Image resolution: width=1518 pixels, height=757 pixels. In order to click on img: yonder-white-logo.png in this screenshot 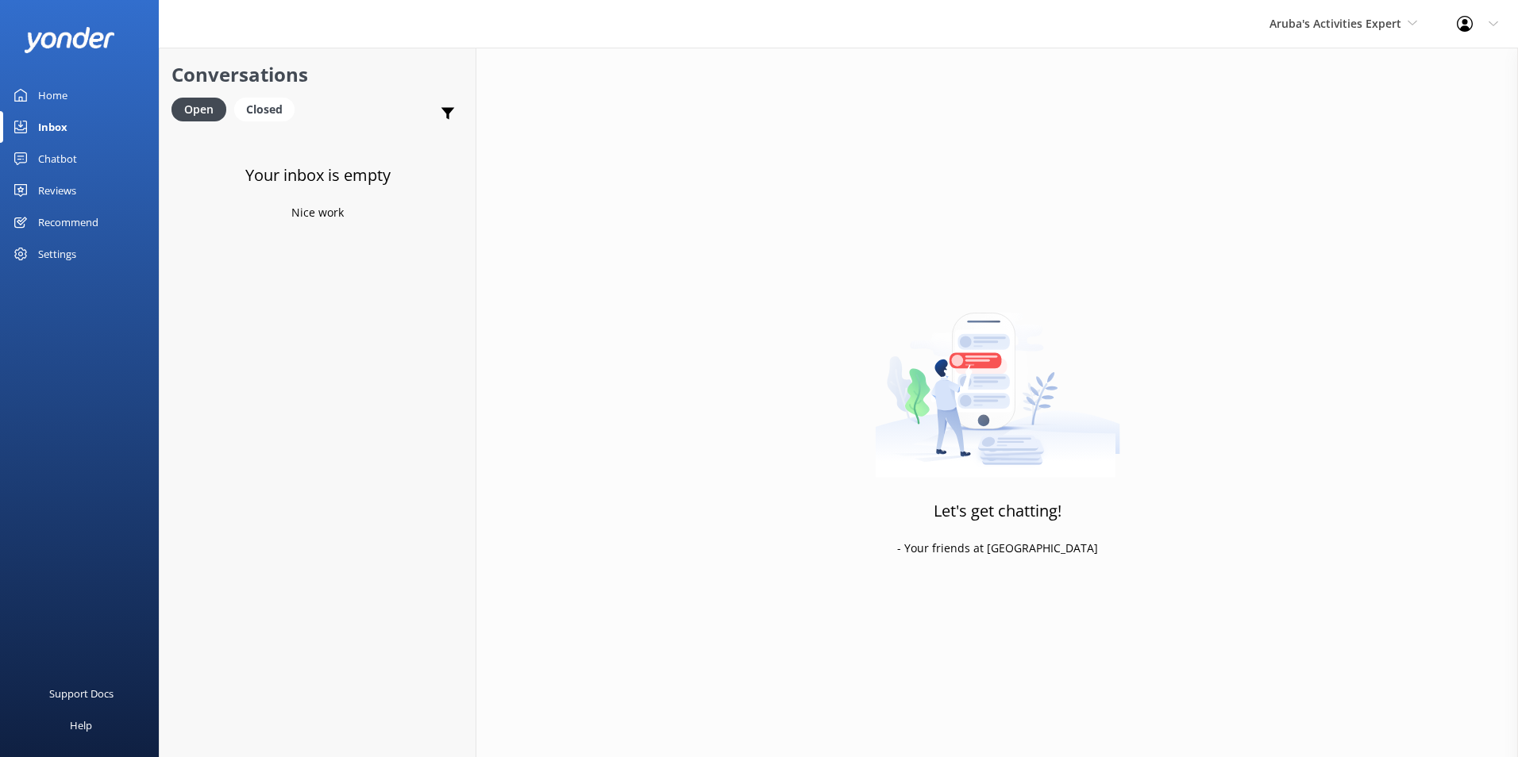, I will do `click(69, 40)`.